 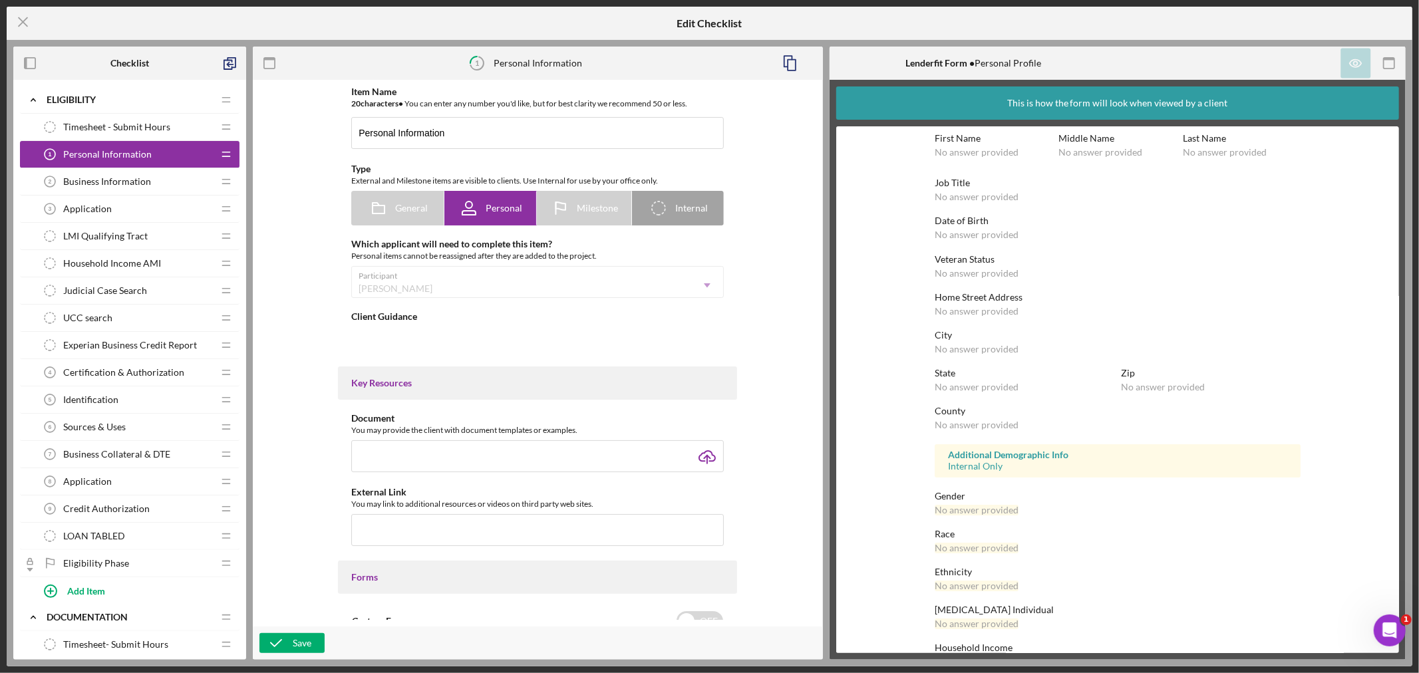 I want to click on div: Gender, so click(x=1118, y=496).